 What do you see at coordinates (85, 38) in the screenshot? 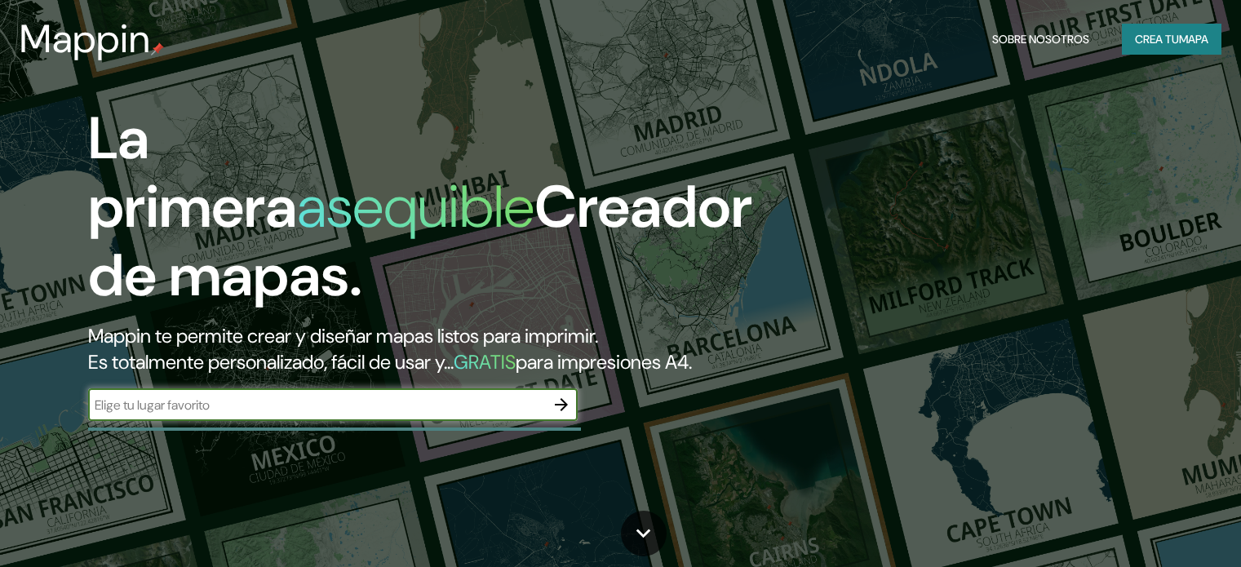
I see `font: Mappin` at bounding box center [85, 38].